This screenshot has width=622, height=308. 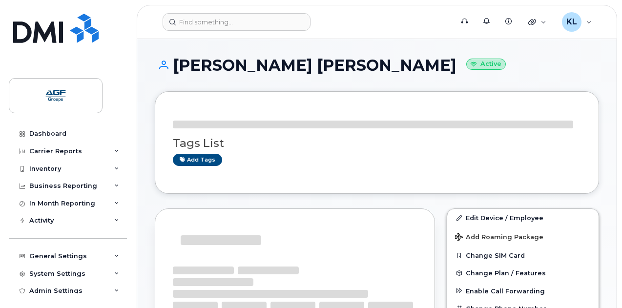 What do you see at coordinates (197, 160) in the screenshot?
I see `a: Add tags` at bounding box center [197, 160].